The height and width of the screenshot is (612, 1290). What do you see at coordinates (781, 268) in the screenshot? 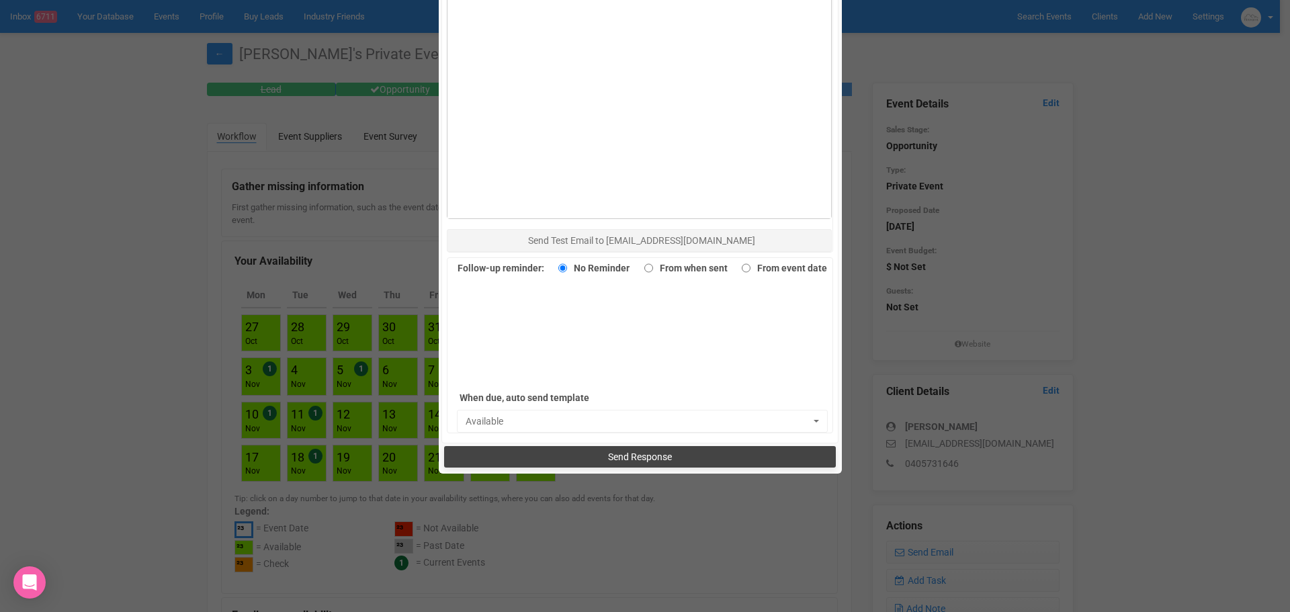
I see `label: From event date` at bounding box center [781, 268].